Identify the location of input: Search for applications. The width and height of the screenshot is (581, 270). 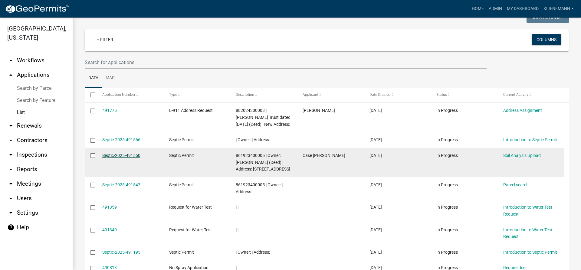
(286, 62).